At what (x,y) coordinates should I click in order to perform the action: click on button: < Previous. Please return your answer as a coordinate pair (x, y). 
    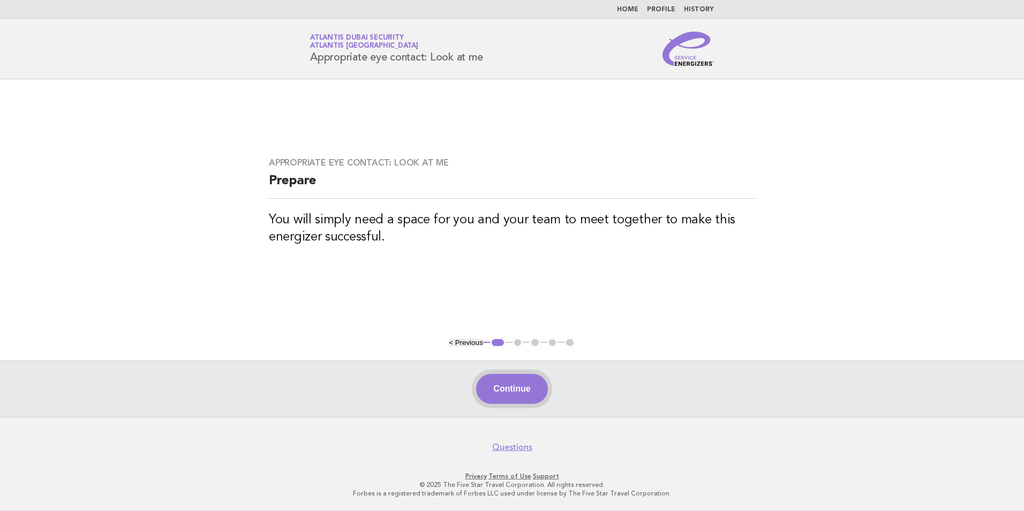
    Looking at the image, I should click on (466, 342).